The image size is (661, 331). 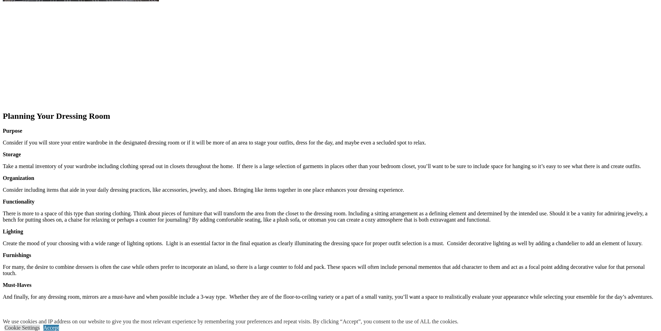 I want to click on p: For many, the desire to combine dressers is often the case while others prefer to incorporate an ..., so click(x=330, y=270).